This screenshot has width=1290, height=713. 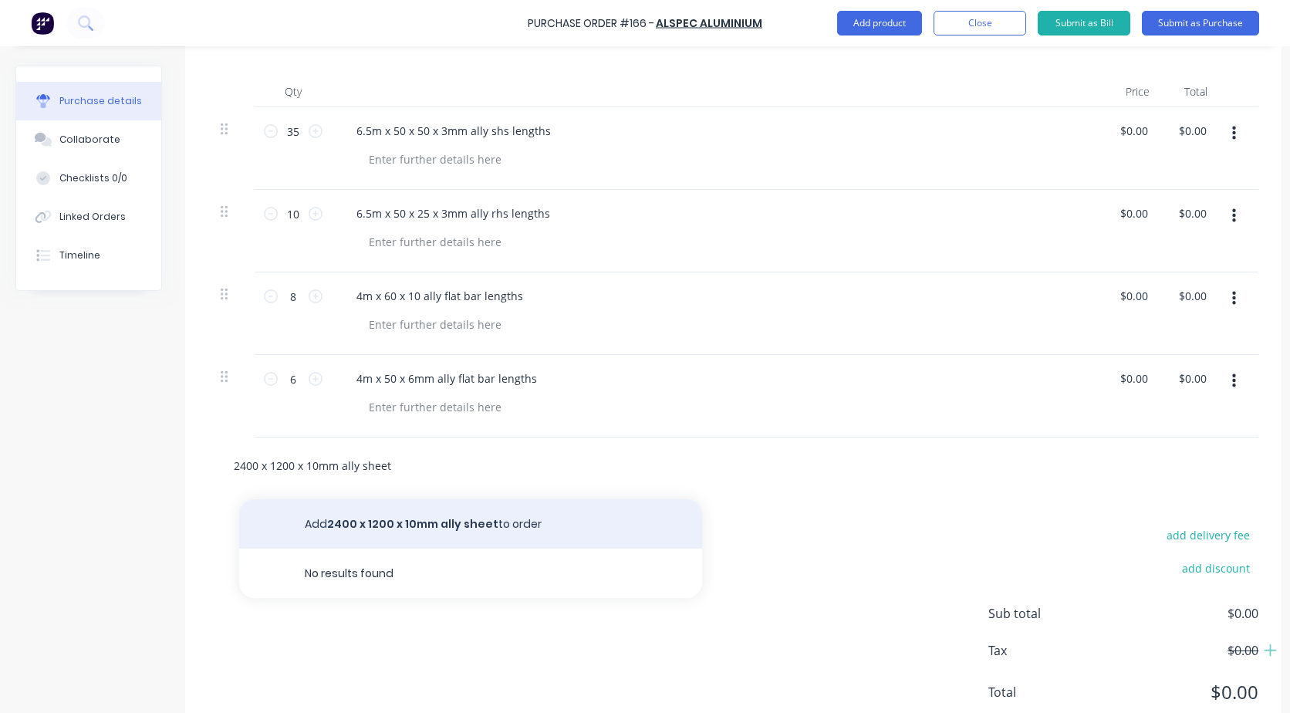 What do you see at coordinates (1207, 535) in the screenshot?
I see `button: add delivery fee` at bounding box center [1207, 535].